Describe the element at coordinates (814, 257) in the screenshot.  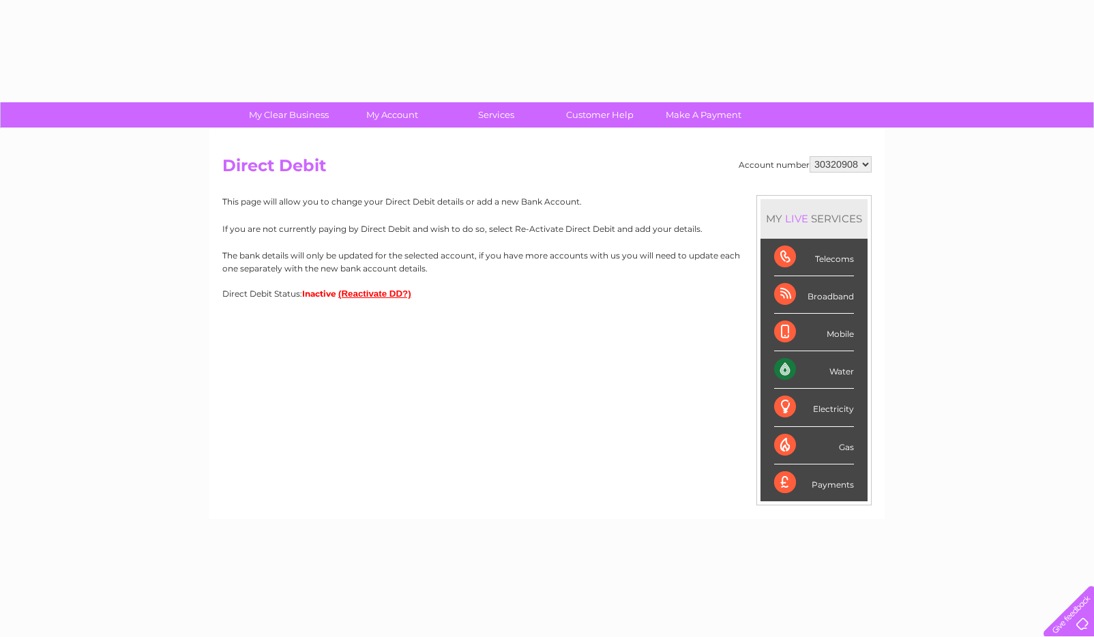
I see `div: Telecoms` at that location.